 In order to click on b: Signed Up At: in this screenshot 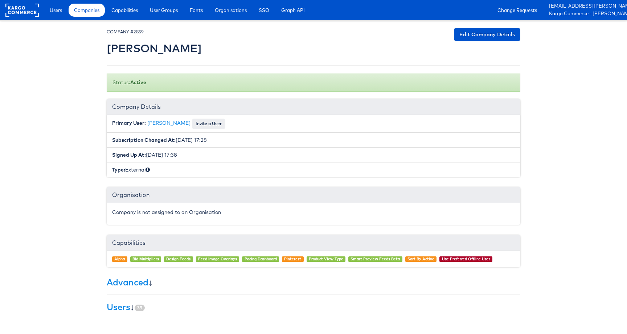, I will do `click(129, 155)`.